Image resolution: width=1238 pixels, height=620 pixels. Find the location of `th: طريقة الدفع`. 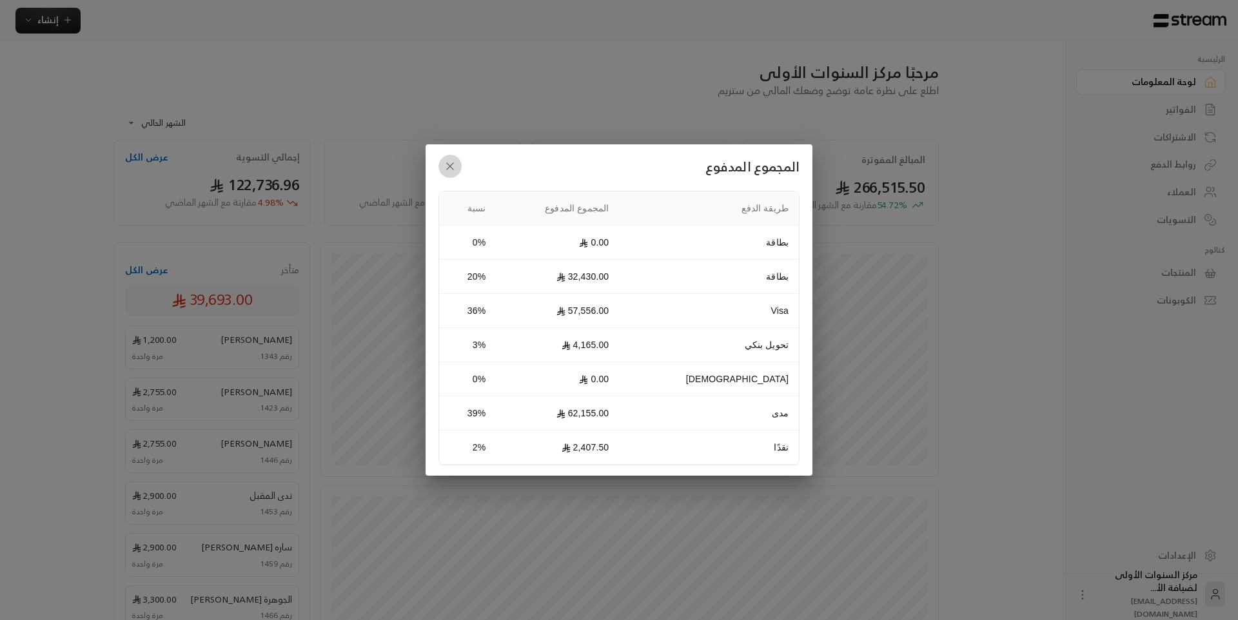

th: طريقة الدفع is located at coordinates (709, 208).